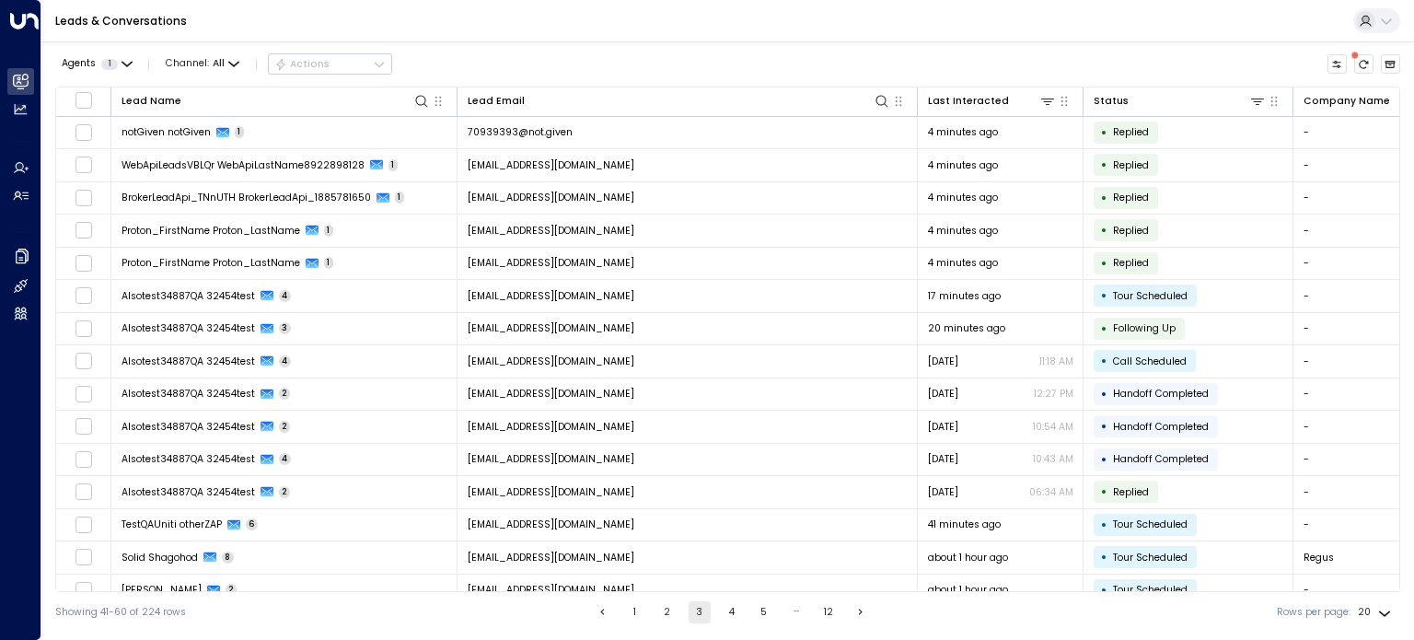 This screenshot has height=640, width=1414. What do you see at coordinates (1347, 101) in the screenshot?
I see `div: Company Name` at bounding box center [1347, 101].